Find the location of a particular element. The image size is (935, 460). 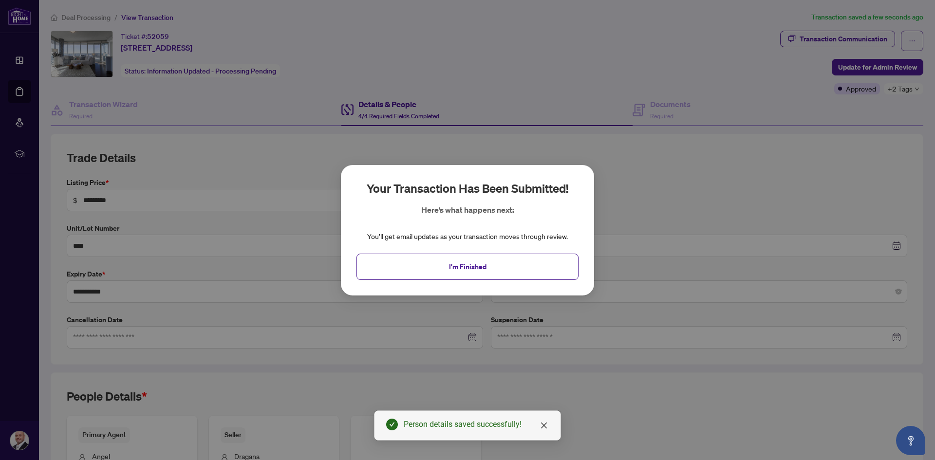

div: You’ll get email updates as your transaction moves through review. is located at coordinates (467, 237).